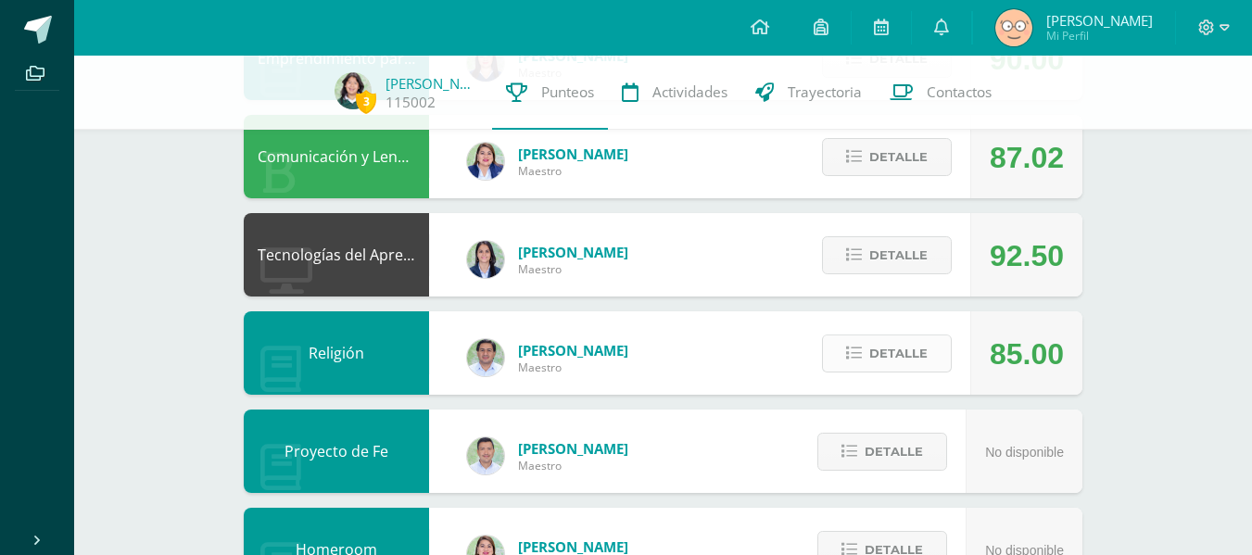 Image resolution: width=1252 pixels, height=555 pixels. I want to click on img: f767cae2d037801592f2ba1a5db71a2a.png, so click(486, 358).